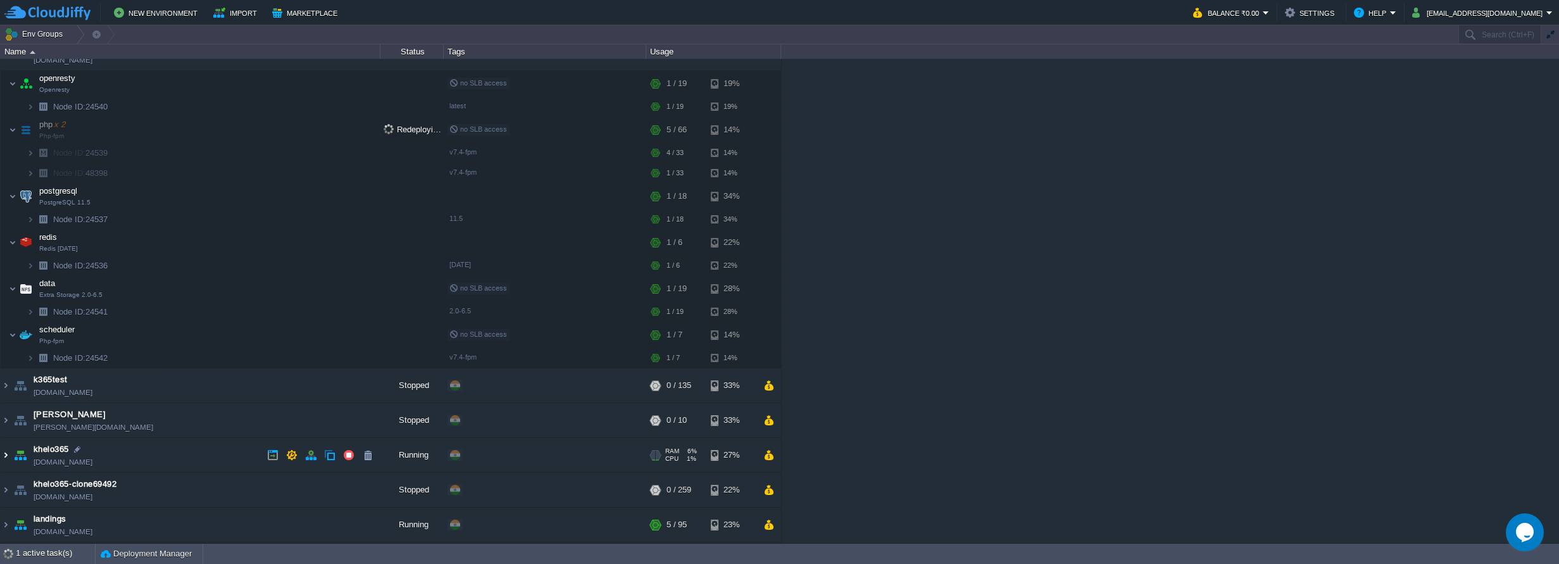  I want to click on div: 5 / 95, so click(677, 525).